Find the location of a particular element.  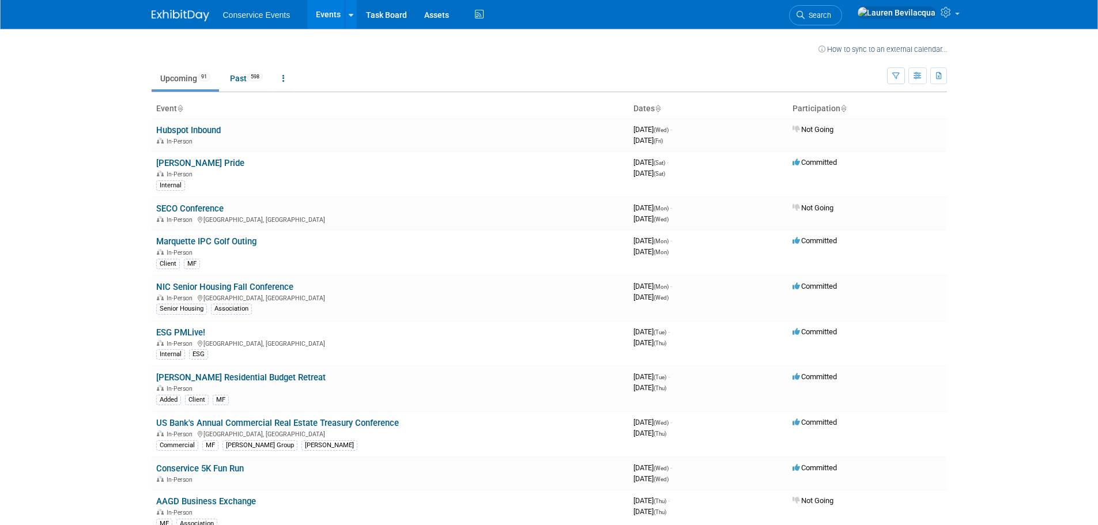

a: NIC Senior Housing Fall Conference is located at coordinates (225, 287).